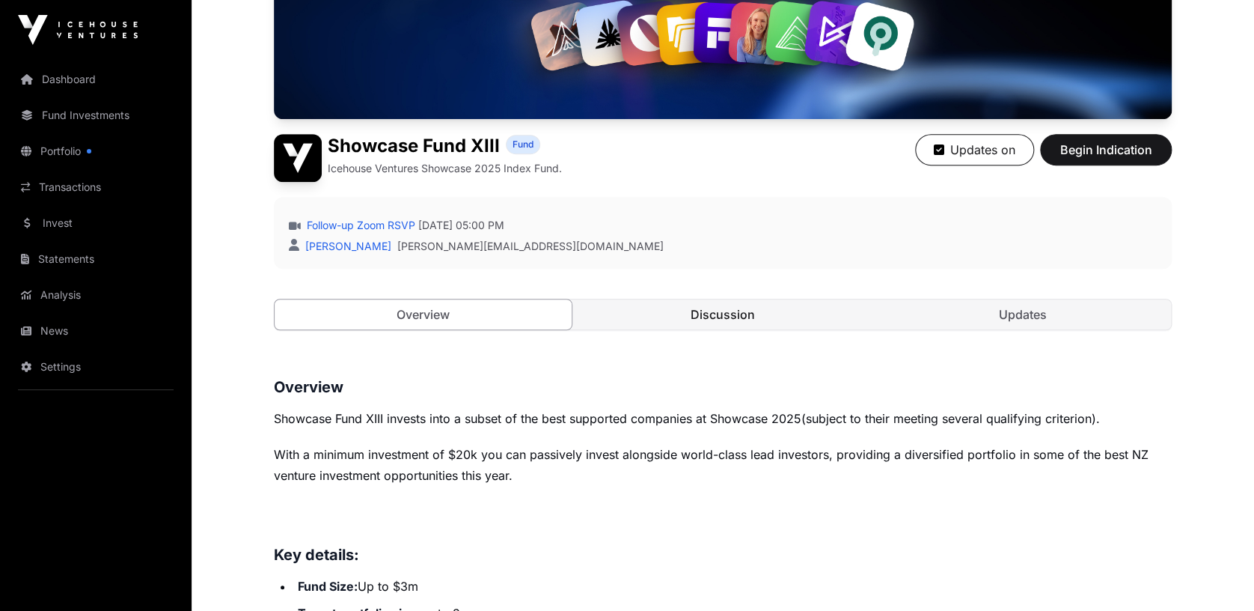 This screenshot has width=1254, height=611. What do you see at coordinates (723, 314) in the screenshot?
I see `a: Discussion` at bounding box center [723, 314].